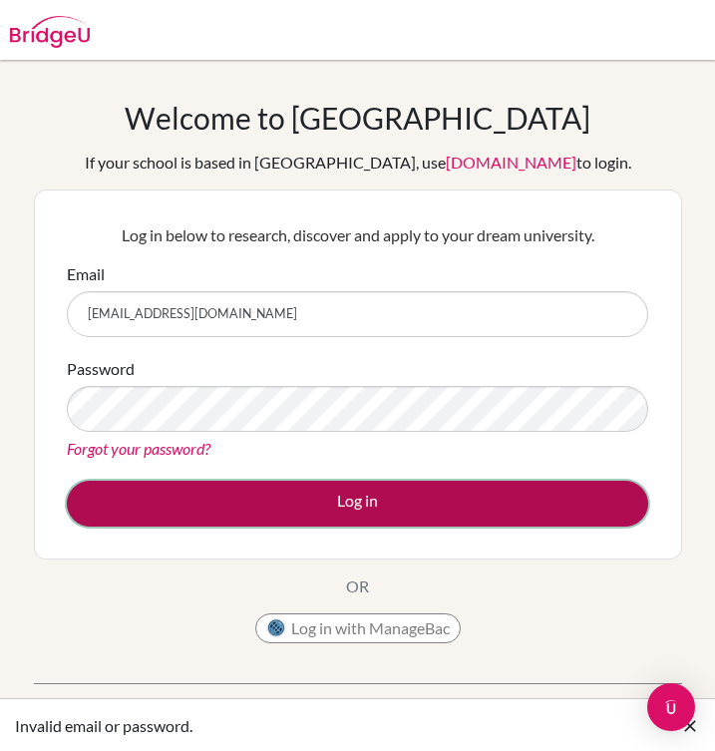 This screenshot has height=751, width=715. What do you see at coordinates (101, 369) in the screenshot?
I see `label: Password` at bounding box center [101, 369].